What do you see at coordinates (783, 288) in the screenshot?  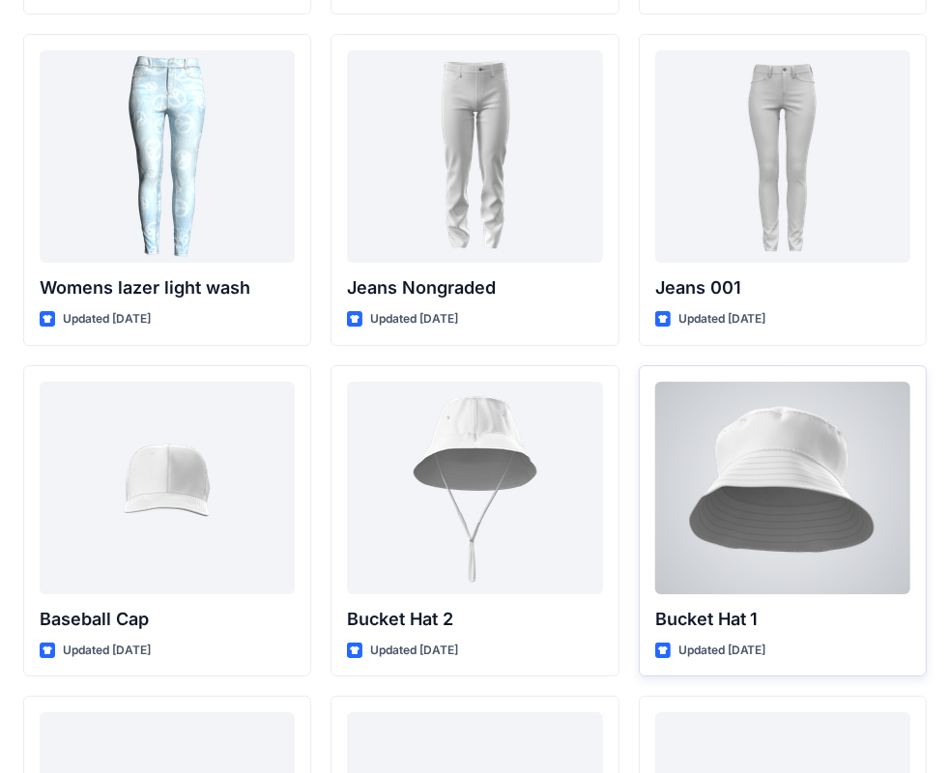 I see `p: Jeans 001` at bounding box center [783, 288].